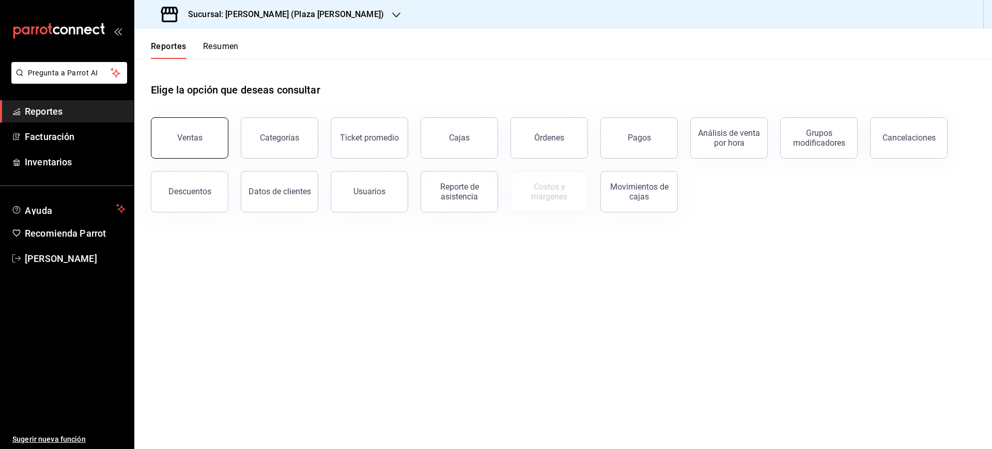 This screenshot has width=992, height=449. What do you see at coordinates (909, 137) in the screenshot?
I see `div: Cancelaciones` at bounding box center [909, 137].